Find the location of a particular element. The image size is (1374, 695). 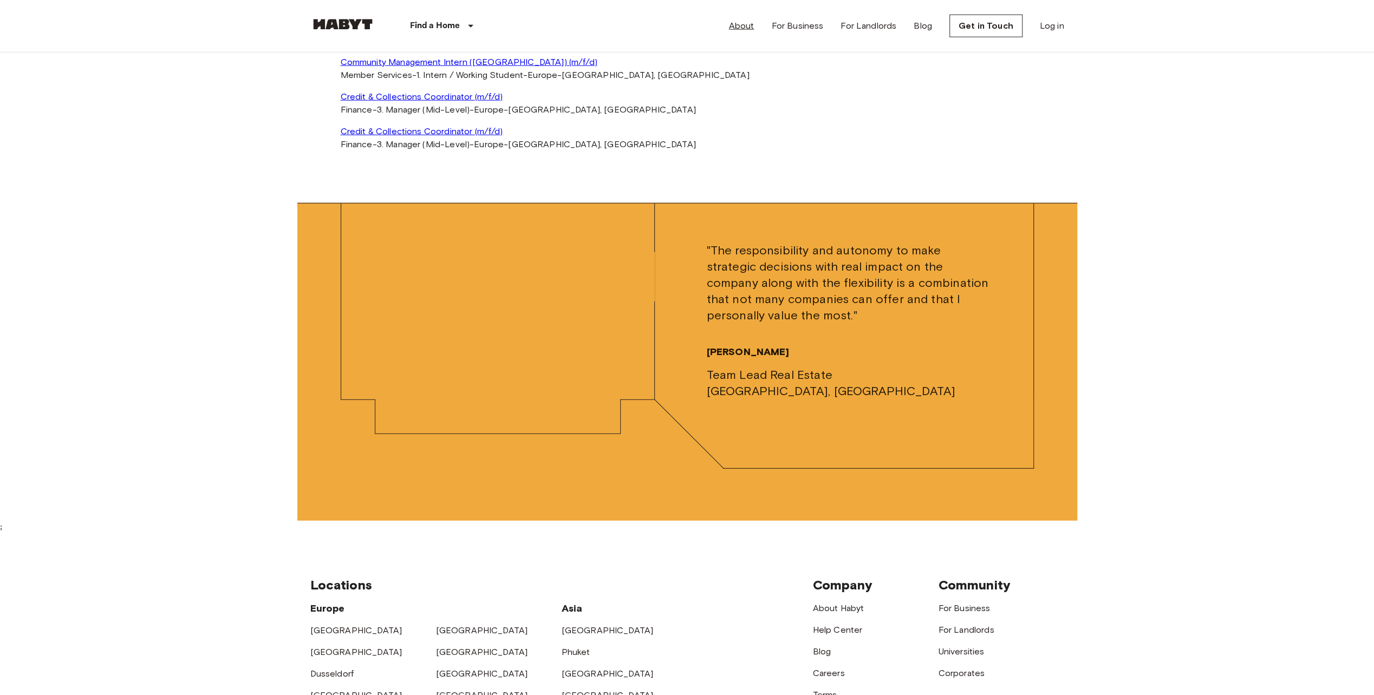

a: Careers is located at coordinates (828, 673).